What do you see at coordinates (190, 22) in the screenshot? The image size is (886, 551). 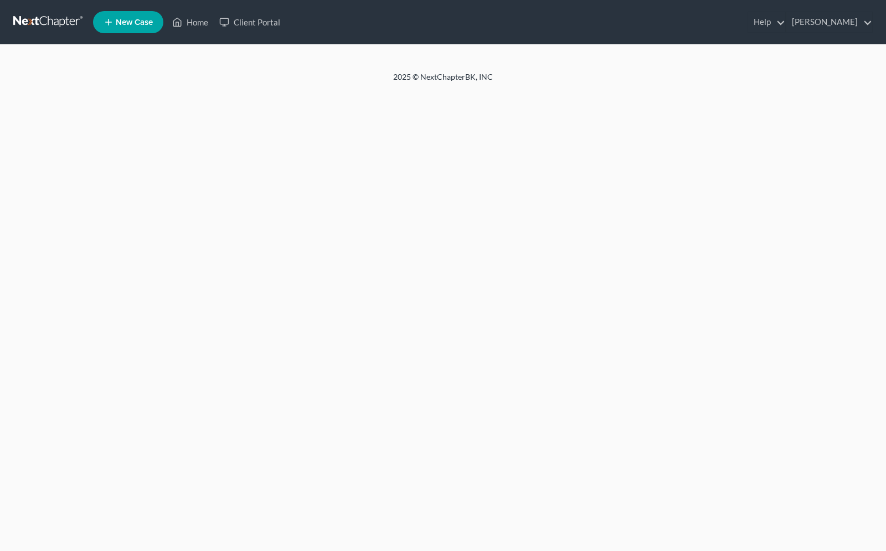 I see `a: Home` at bounding box center [190, 22].